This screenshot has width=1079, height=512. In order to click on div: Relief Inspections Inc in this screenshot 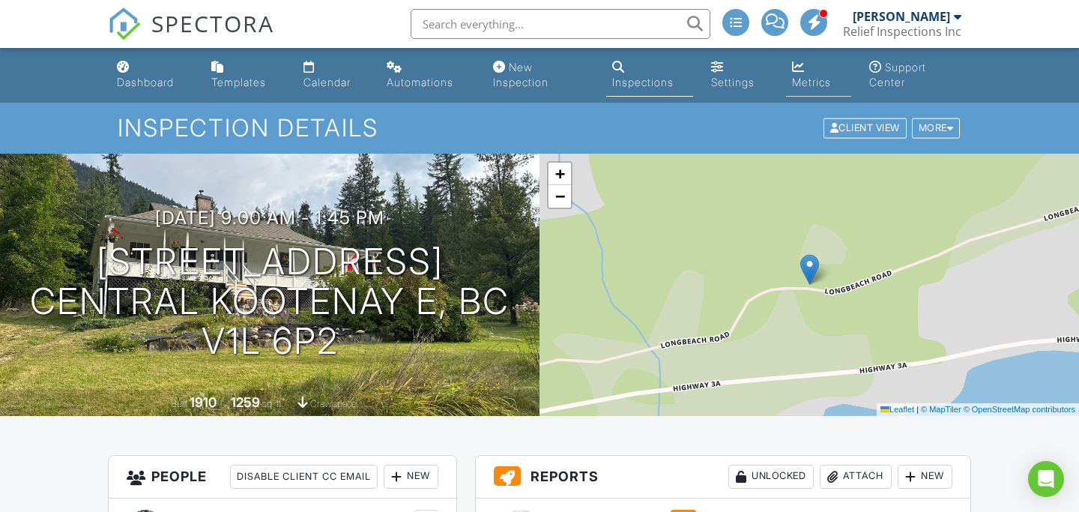, I will do `click(902, 31)`.